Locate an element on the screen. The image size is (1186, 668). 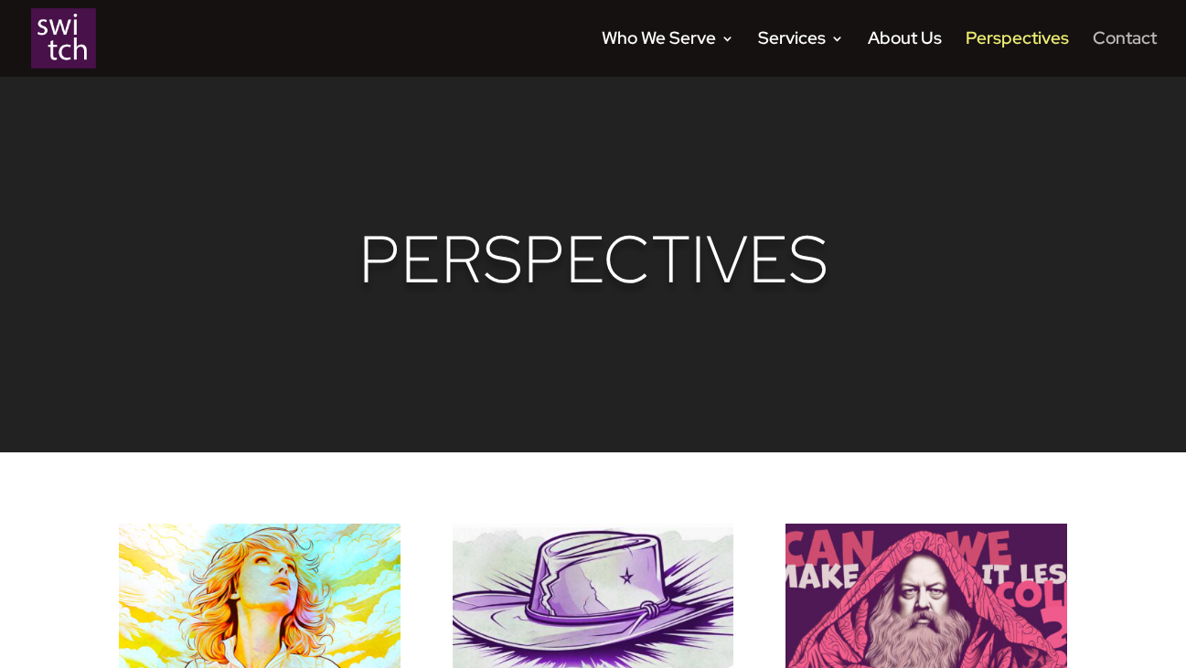
a: Perspectives is located at coordinates (1017, 54).